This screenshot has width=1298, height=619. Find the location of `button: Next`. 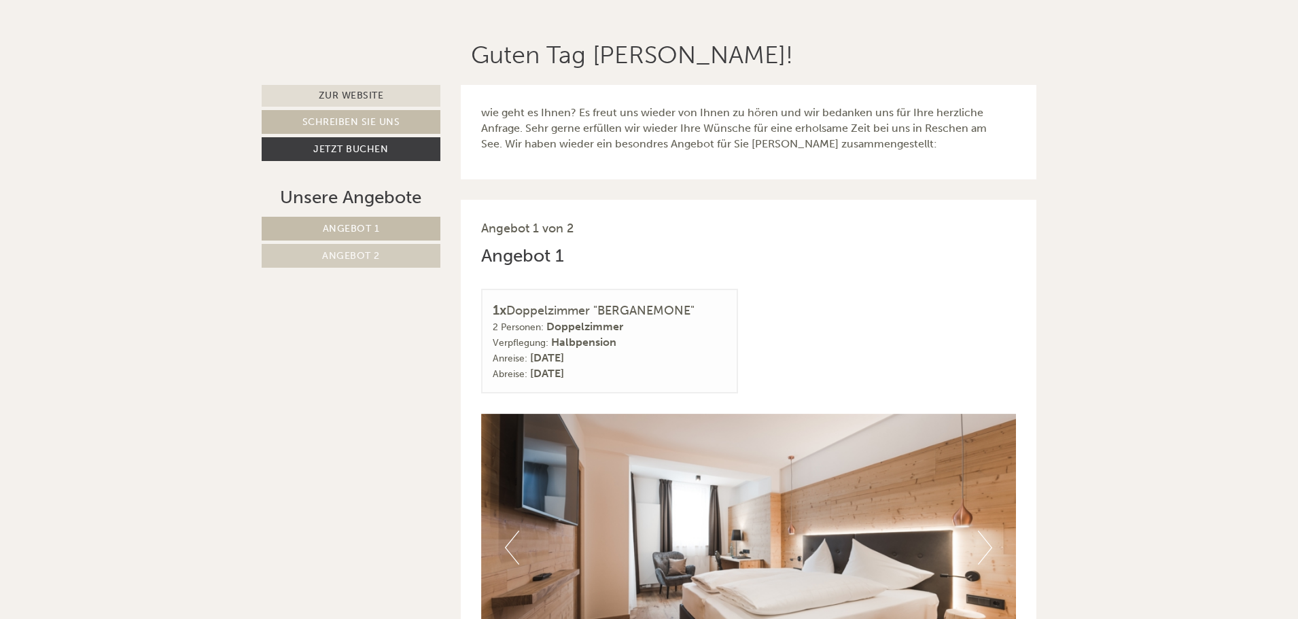

button: Next is located at coordinates (985, 548).